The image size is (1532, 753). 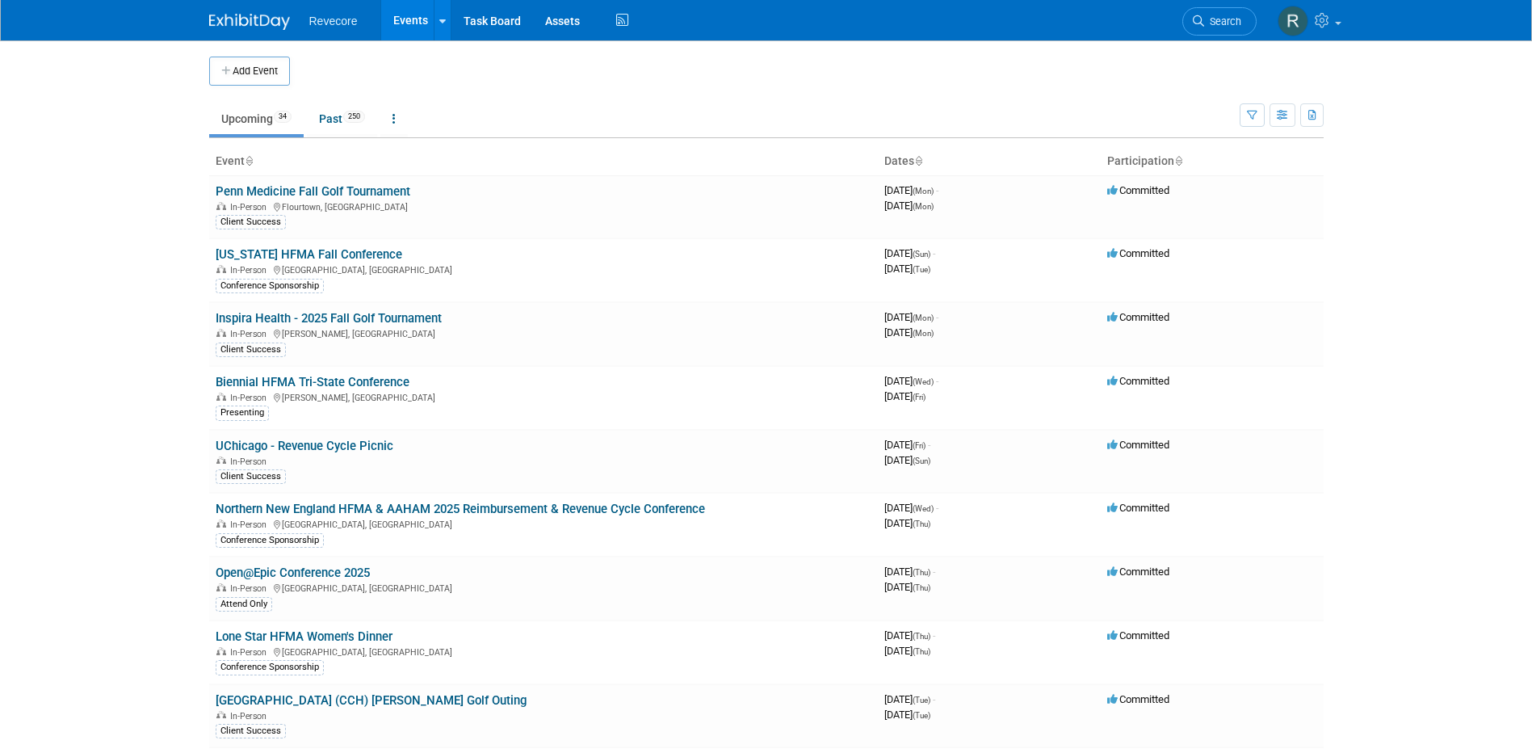 I want to click on span: 250, so click(x=354, y=116).